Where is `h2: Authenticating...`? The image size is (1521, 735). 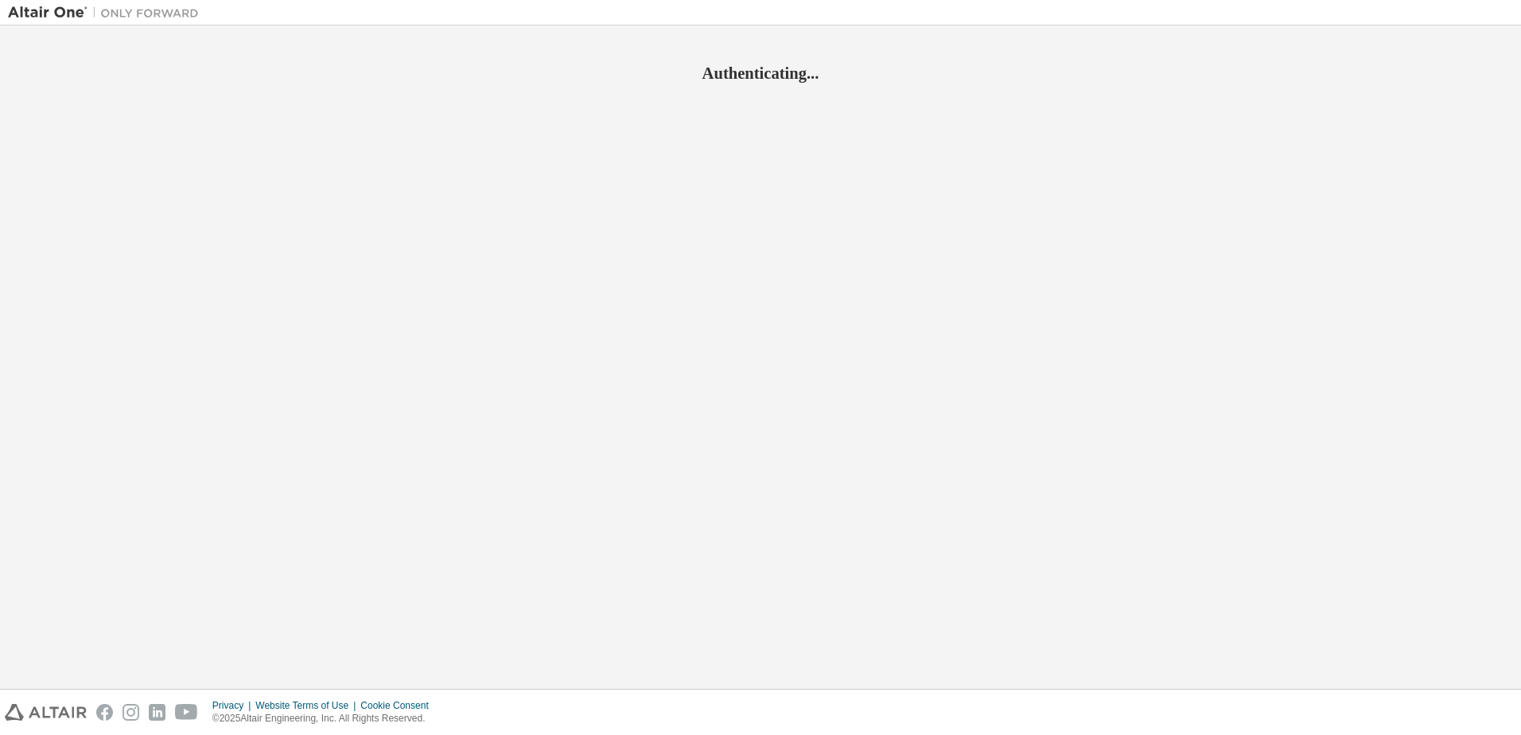
h2: Authenticating... is located at coordinates (761, 73).